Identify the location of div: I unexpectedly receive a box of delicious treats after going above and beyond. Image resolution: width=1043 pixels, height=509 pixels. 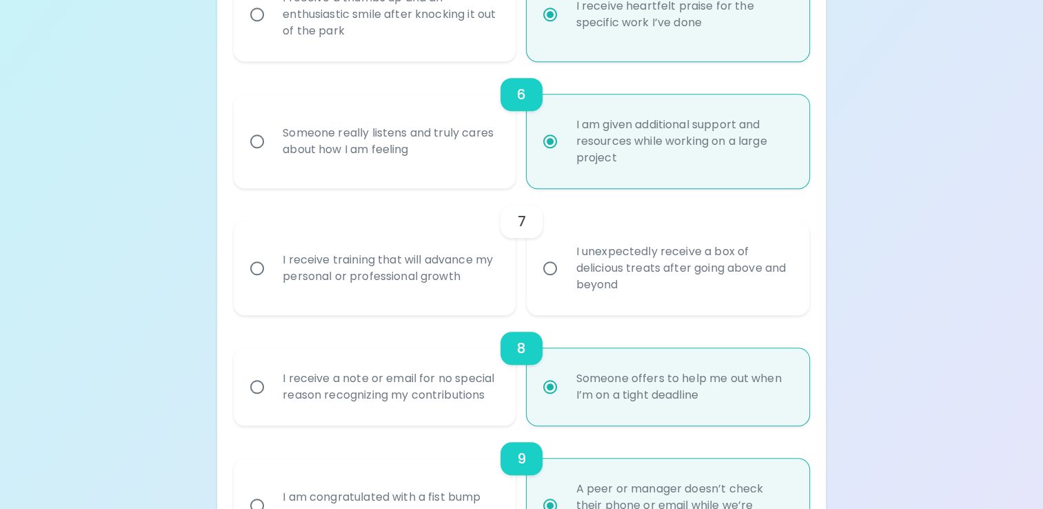
(683, 268).